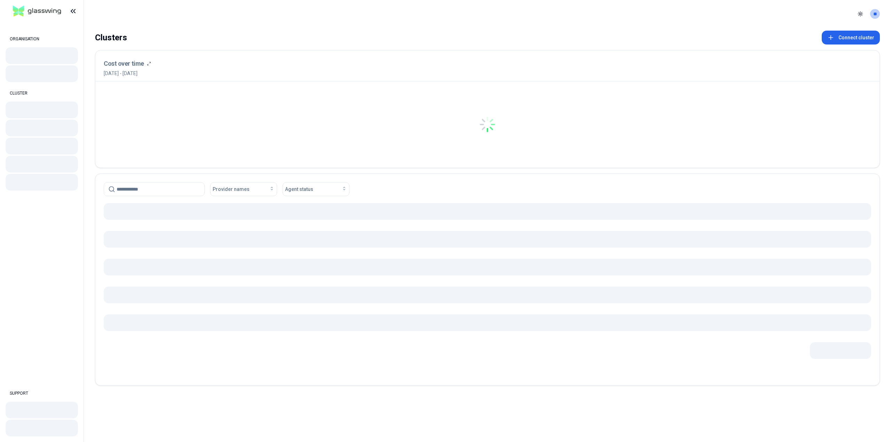 The width and height of the screenshot is (891, 442). What do you see at coordinates (42, 39) in the screenshot?
I see `div: ORGANISATION` at bounding box center [42, 39].